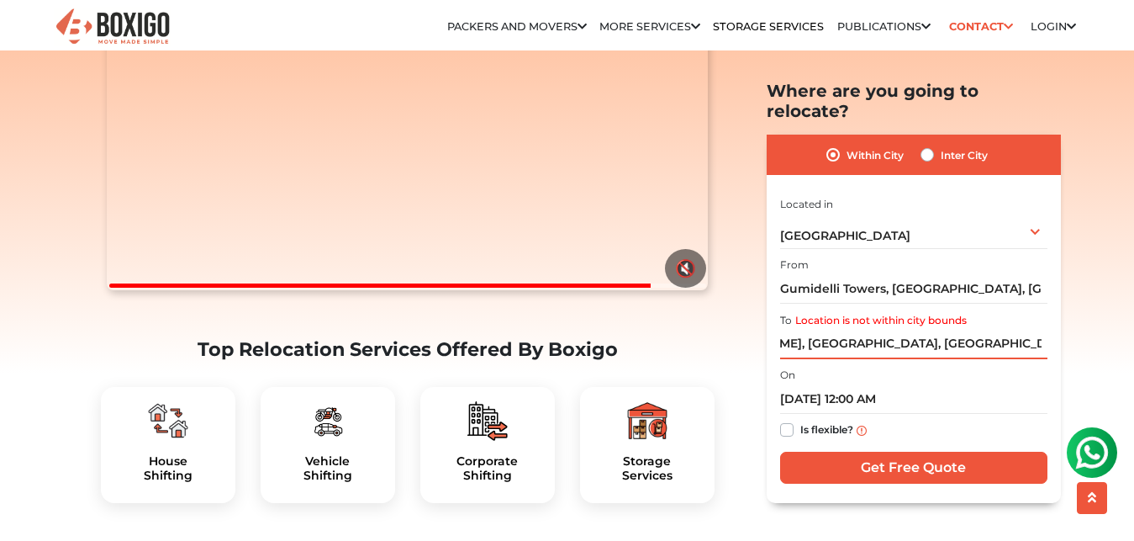  What do you see at coordinates (34, 34) in the screenshot?
I see `img: whatsapp-icon.svg` at bounding box center [34, 34].